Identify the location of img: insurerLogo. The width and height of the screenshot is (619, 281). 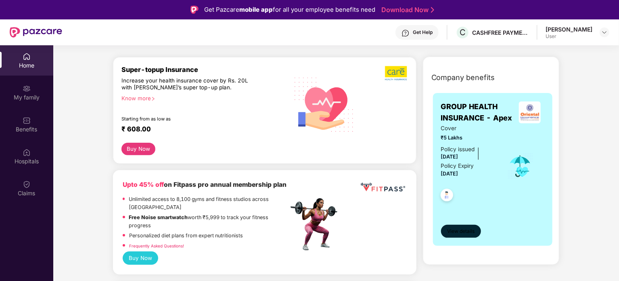
(530, 112).